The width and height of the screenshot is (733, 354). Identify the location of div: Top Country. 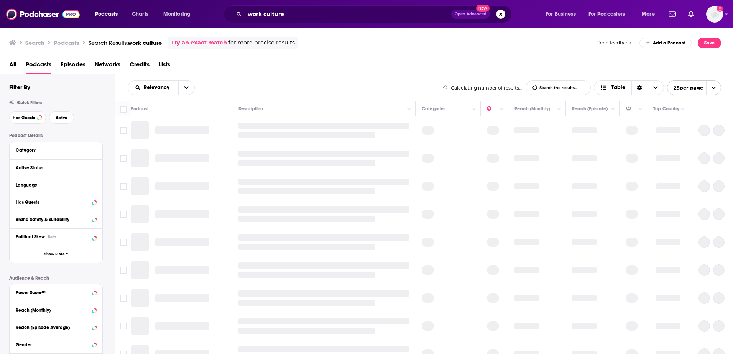
(666, 109).